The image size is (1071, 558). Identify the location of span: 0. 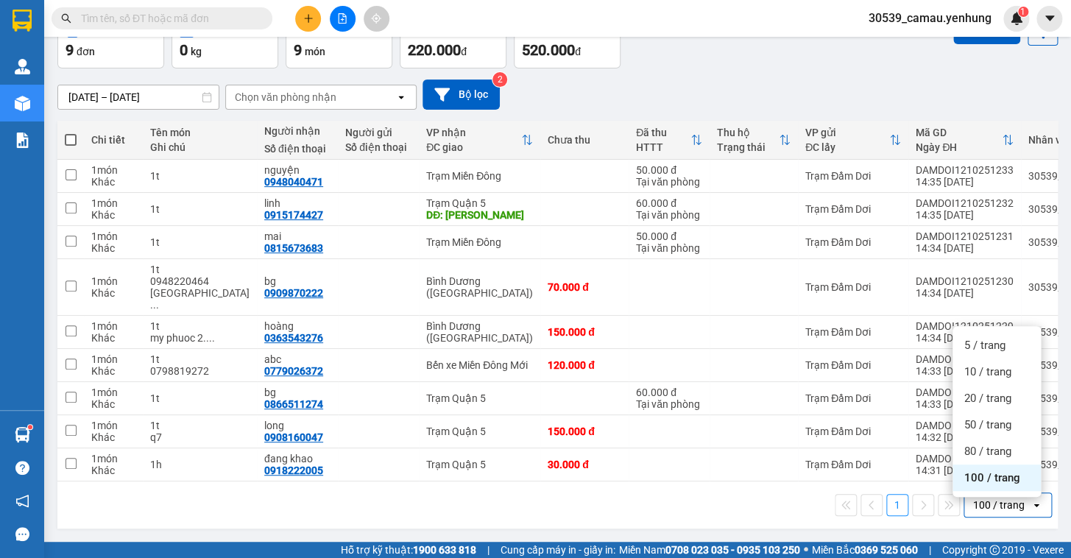
(183, 50).